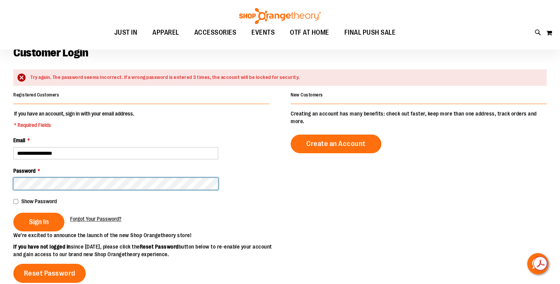  What do you see at coordinates (309, 33) in the screenshot?
I see `a: OTF AT HOME` at bounding box center [309, 33].